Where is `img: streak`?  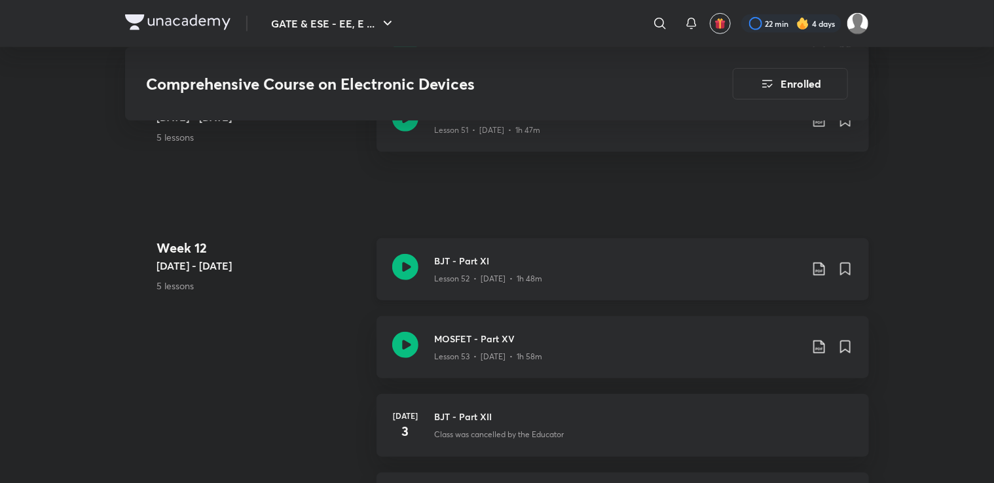 img: streak is located at coordinates (803, 24).